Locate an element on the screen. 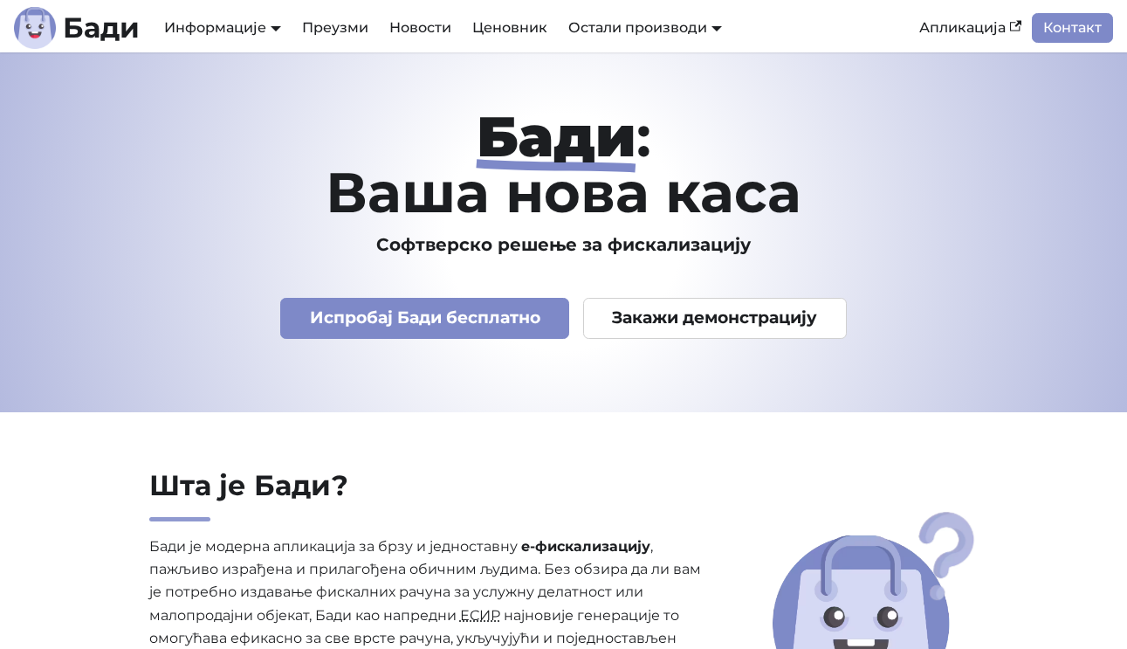  a: Ценовник is located at coordinates (510, 28).